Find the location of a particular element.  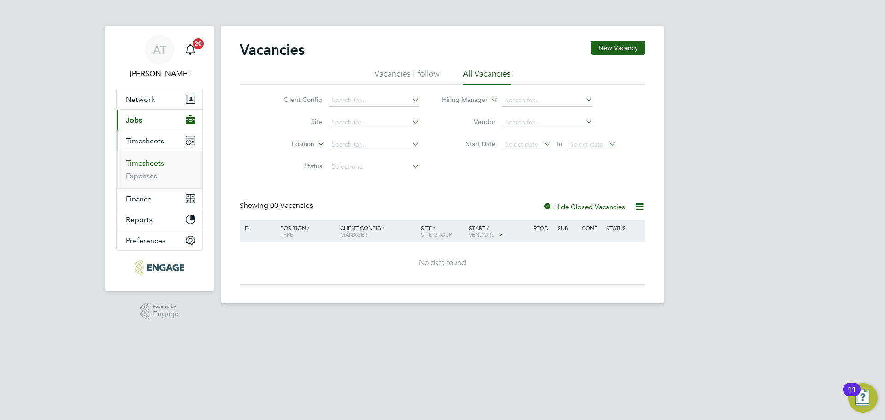

li: All Vacancies is located at coordinates (487, 76).